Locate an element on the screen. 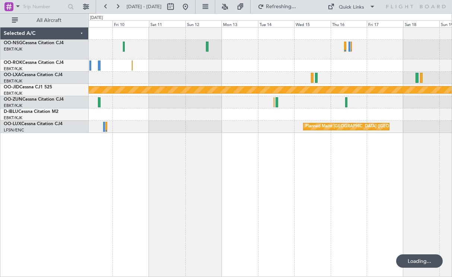 This screenshot has height=277, width=452. a: OO-JIDCessna CJ1 525 is located at coordinates (28, 87).